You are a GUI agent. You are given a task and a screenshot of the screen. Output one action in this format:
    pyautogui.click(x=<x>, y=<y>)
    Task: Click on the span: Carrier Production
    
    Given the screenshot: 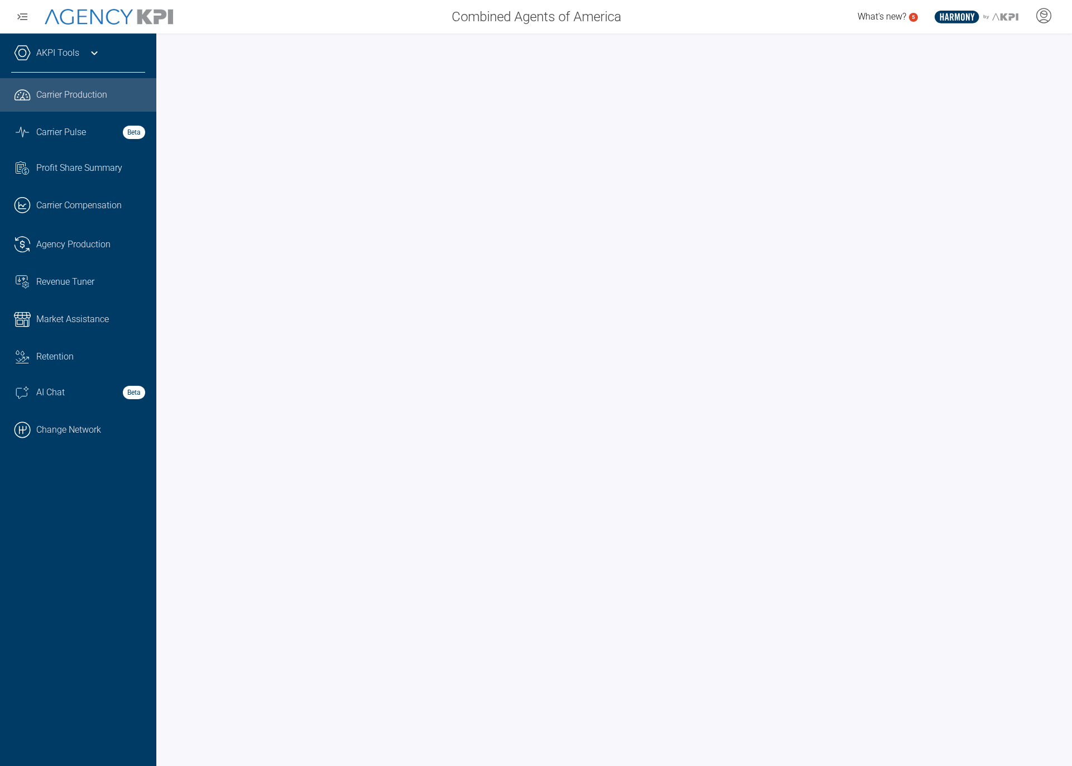 What is the action you would take?
    pyautogui.click(x=71, y=95)
    